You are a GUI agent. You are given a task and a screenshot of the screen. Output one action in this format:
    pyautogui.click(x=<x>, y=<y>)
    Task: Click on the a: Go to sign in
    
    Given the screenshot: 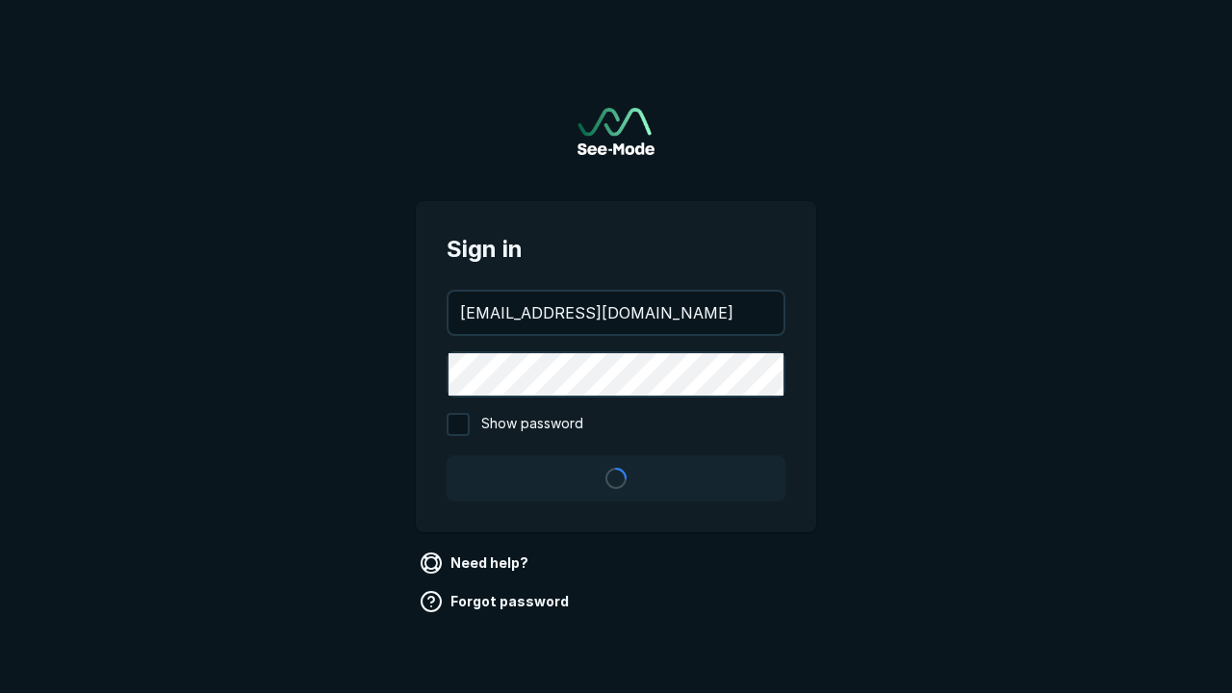 What is the action you would take?
    pyautogui.click(x=616, y=131)
    